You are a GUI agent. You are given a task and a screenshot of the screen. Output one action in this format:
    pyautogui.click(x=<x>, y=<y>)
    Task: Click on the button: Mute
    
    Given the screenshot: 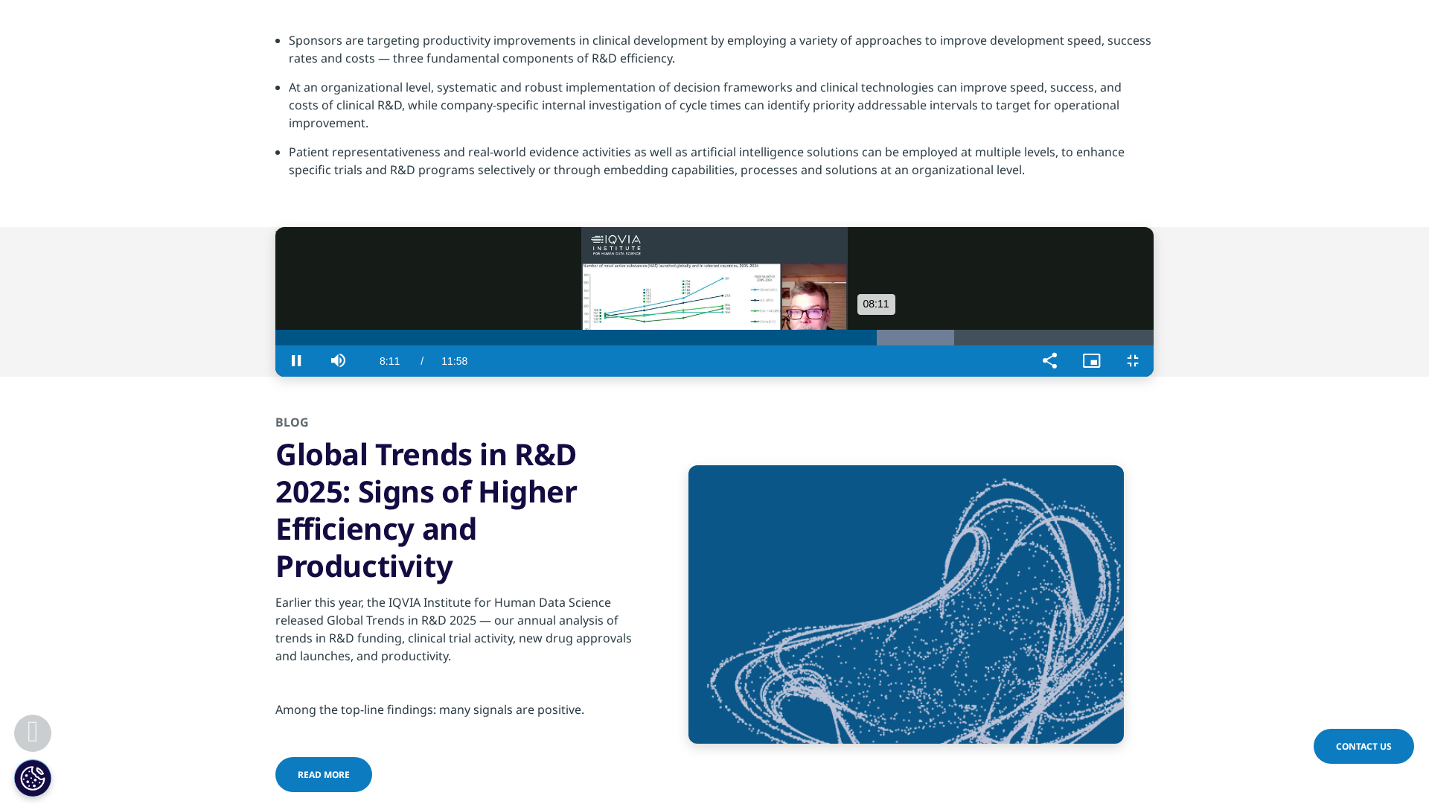 What is the action you would take?
    pyautogui.click(x=338, y=361)
    